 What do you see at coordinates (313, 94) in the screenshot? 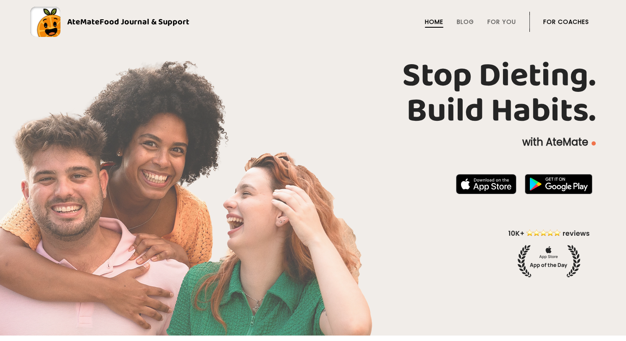
I see `h1: Stop Dieting. Build Habits.` at bounding box center [313, 94].